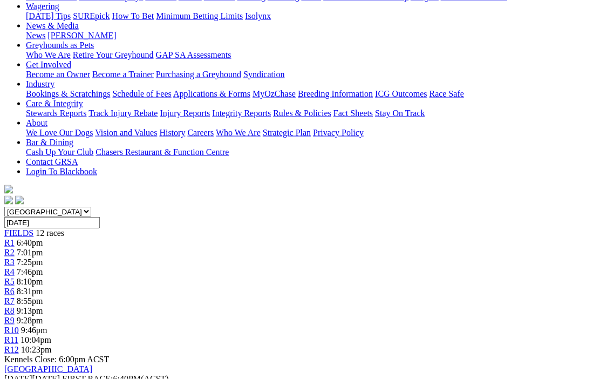  I want to click on span: R8, so click(9, 310).